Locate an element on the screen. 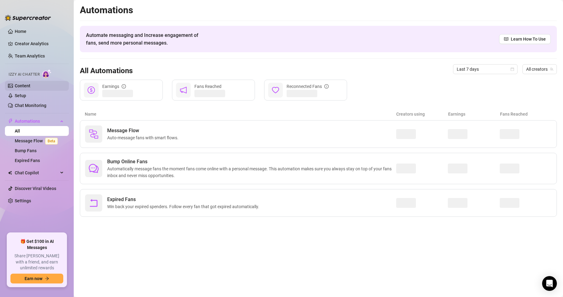 The width and height of the screenshot is (563, 297). span: Automate messaging and Increase engagement of fans, send more personal messages. is located at coordinates (145, 39).